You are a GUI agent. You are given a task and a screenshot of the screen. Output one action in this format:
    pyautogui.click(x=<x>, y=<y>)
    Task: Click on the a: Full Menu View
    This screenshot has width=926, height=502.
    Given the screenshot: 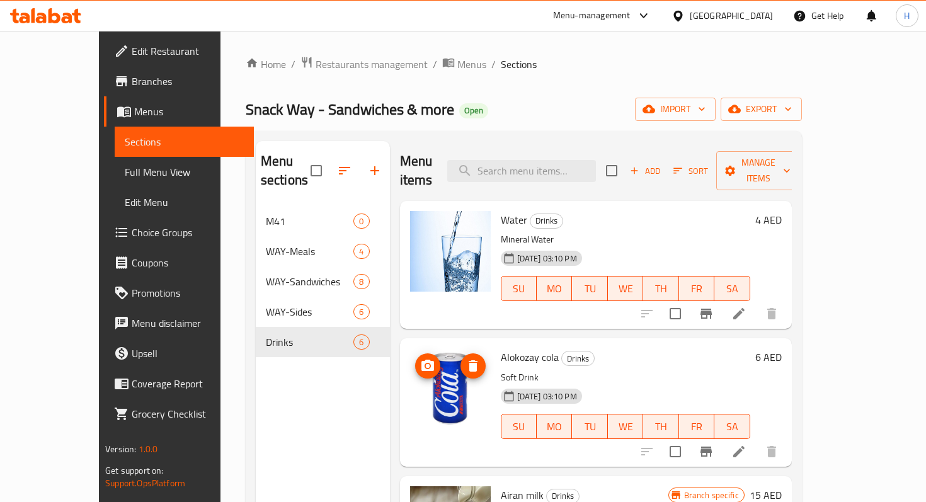 What is the action you would take?
    pyautogui.click(x=184, y=172)
    